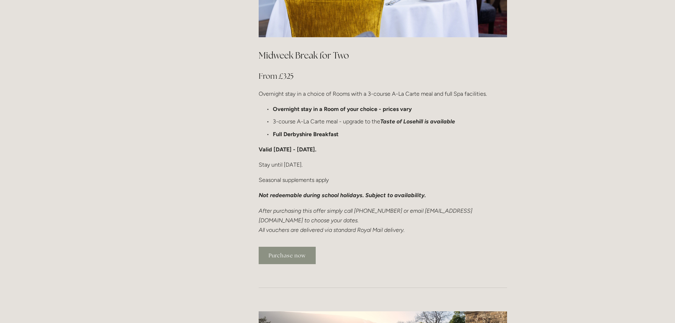 Image resolution: width=675 pixels, height=323 pixels. Describe the element at coordinates (383, 94) in the screenshot. I see `p: Overnight stay in a choice of Rooms with a 3-course A-La Carte meal and full Spa facilities.` at that location.